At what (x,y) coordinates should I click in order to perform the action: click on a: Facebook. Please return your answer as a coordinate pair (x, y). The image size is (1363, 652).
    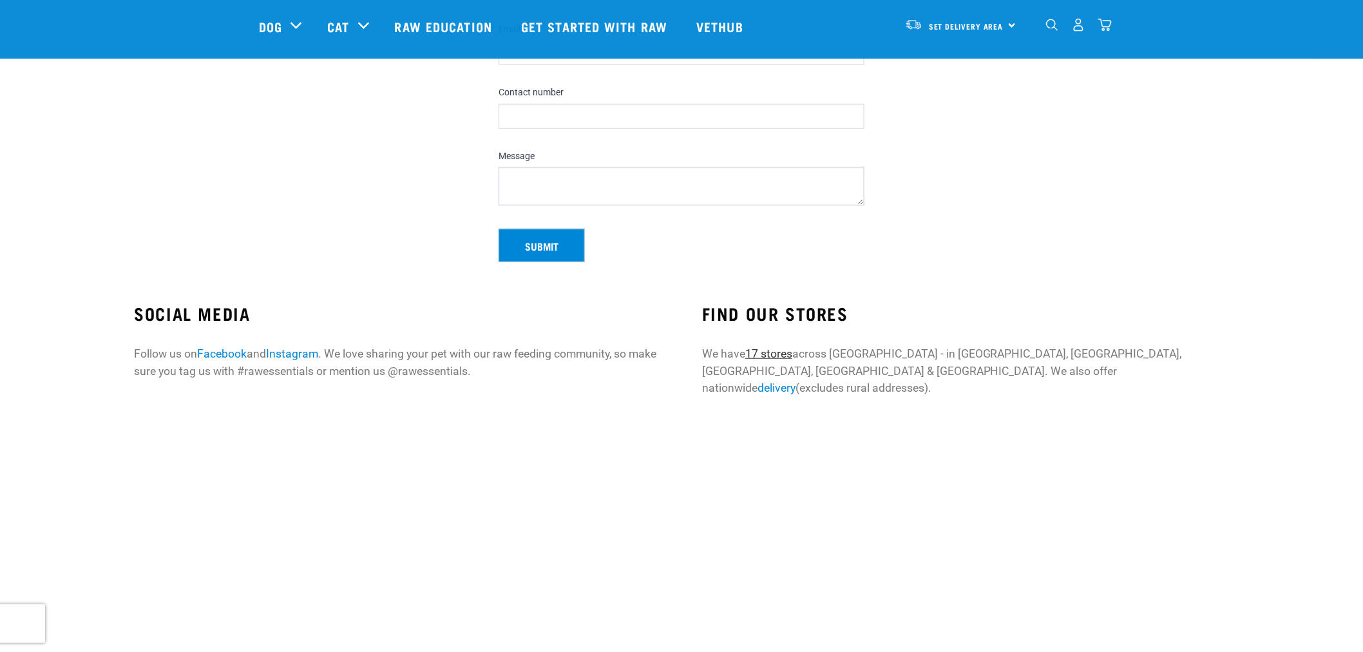
    Looking at the image, I should click on (222, 354).